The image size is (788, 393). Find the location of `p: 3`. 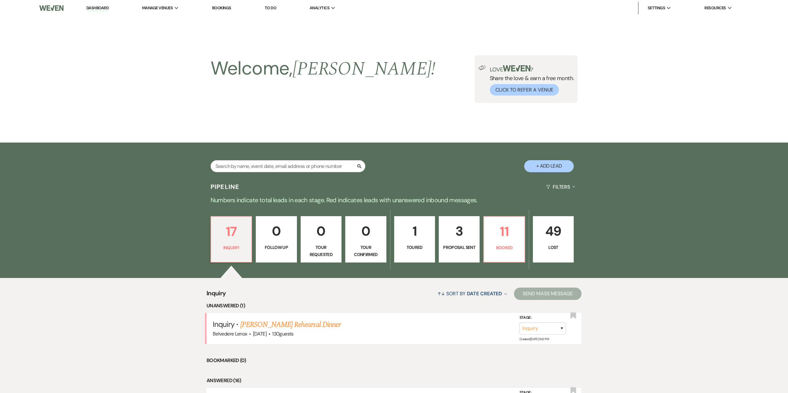

p: 3 is located at coordinates (459, 231).